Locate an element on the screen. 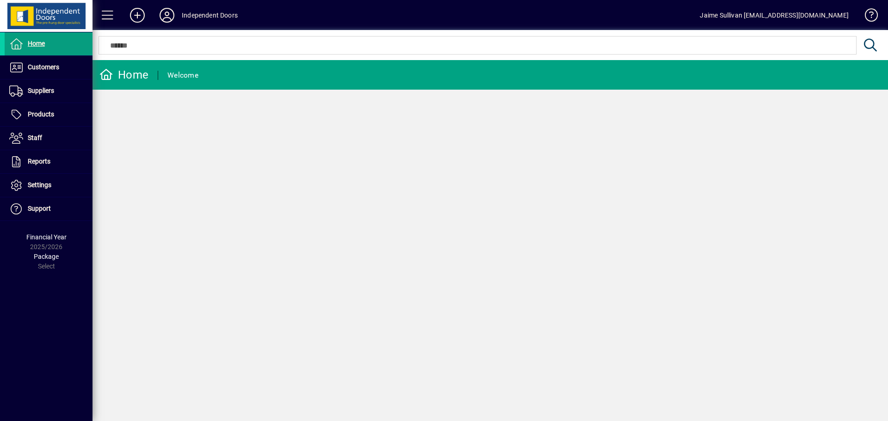 The image size is (888, 421). div: Independent Doors is located at coordinates (210, 15).